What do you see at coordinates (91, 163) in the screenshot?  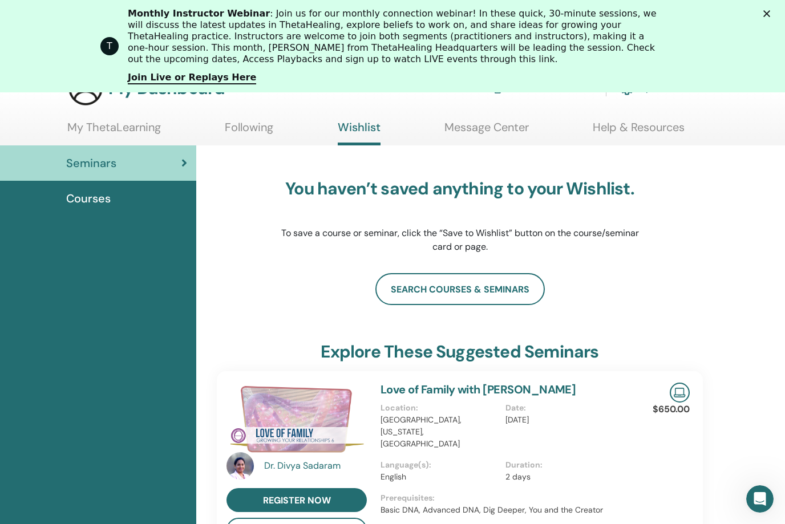 I see `span: Seminars` at bounding box center [91, 163].